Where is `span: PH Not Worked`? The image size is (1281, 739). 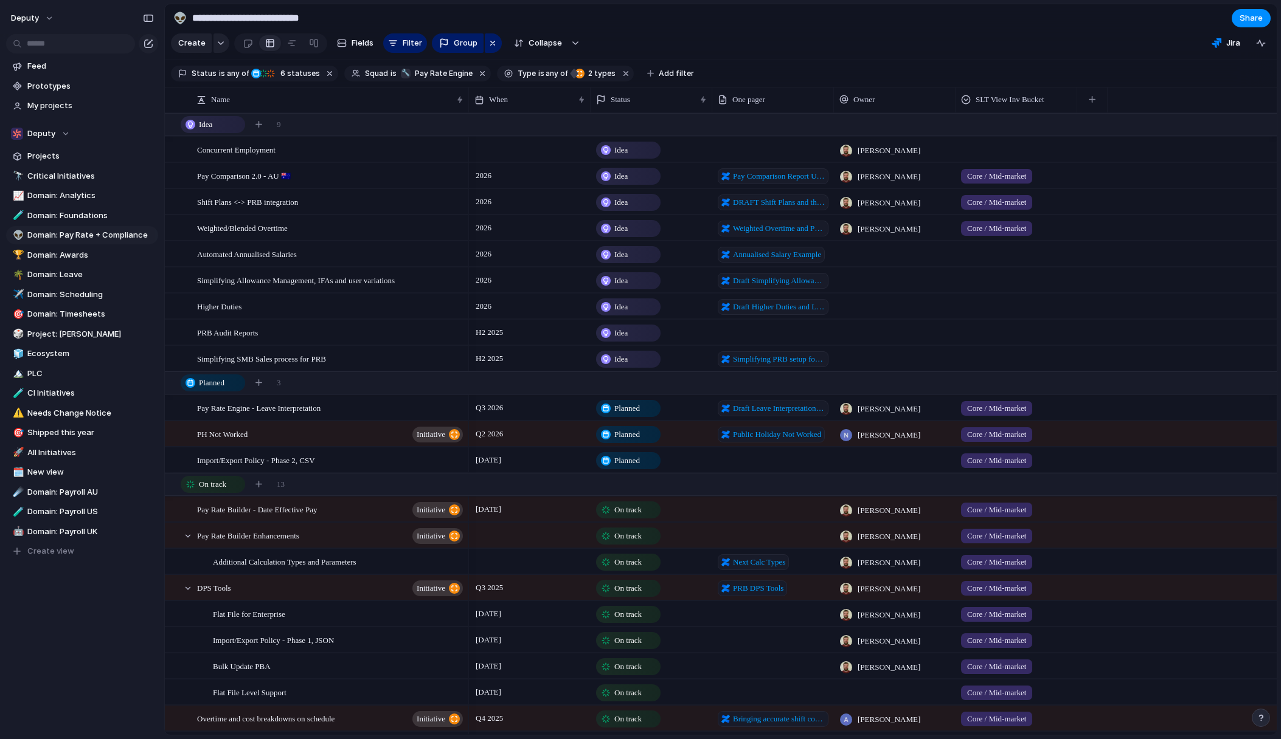
span: PH Not Worked is located at coordinates (222, 434).